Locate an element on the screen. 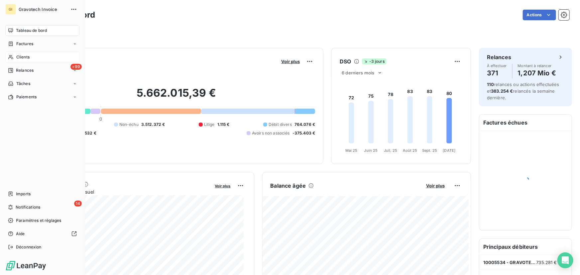 The height and width of the screenshot is (275, 580). img: Logo LeanPay is located at coordinates (26, 266).